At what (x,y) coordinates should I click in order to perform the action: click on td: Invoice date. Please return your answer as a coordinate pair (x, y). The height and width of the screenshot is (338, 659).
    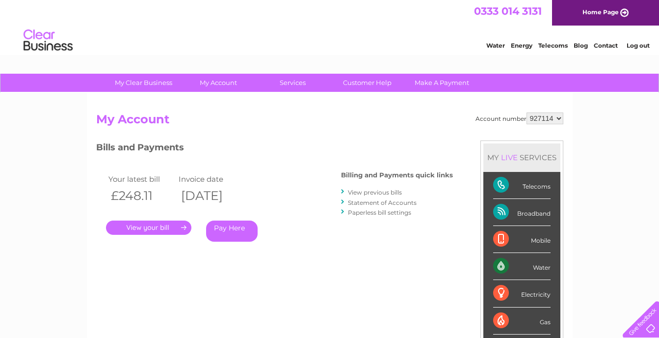
    Looking at the image, I should click on (211, 179).